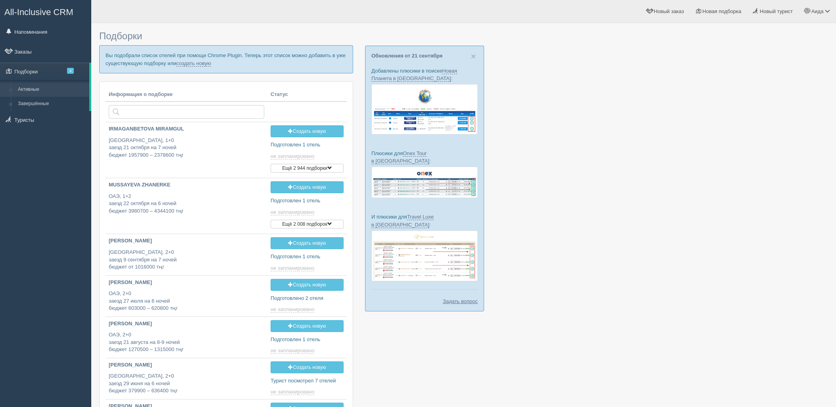  Describe the element at coordinates (226, 59) in the screenshot. I see `p: Вы подобрали список отелей при помощи Chrome Plugin. Теперь этот список можно добавить в уже суще...` at that location.